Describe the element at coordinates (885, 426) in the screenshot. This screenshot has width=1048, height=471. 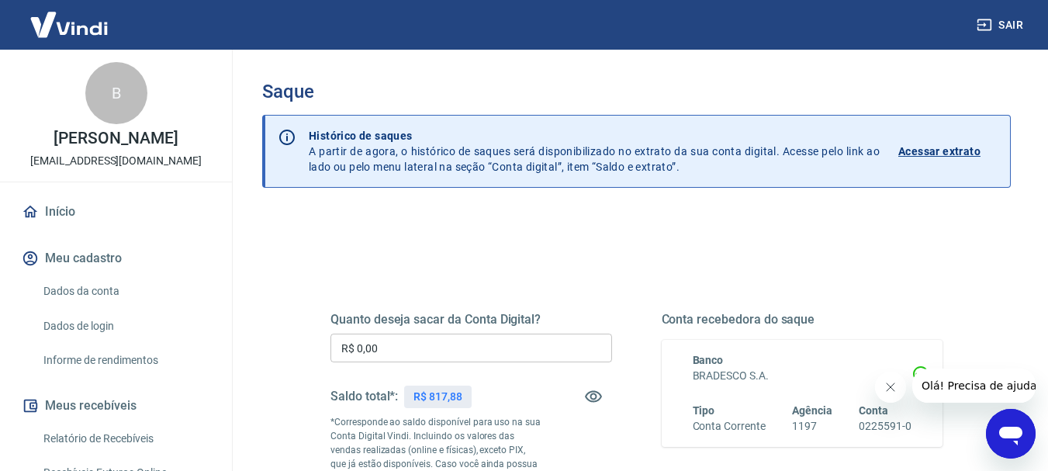
I see `h6: 0225591-0` at that location.